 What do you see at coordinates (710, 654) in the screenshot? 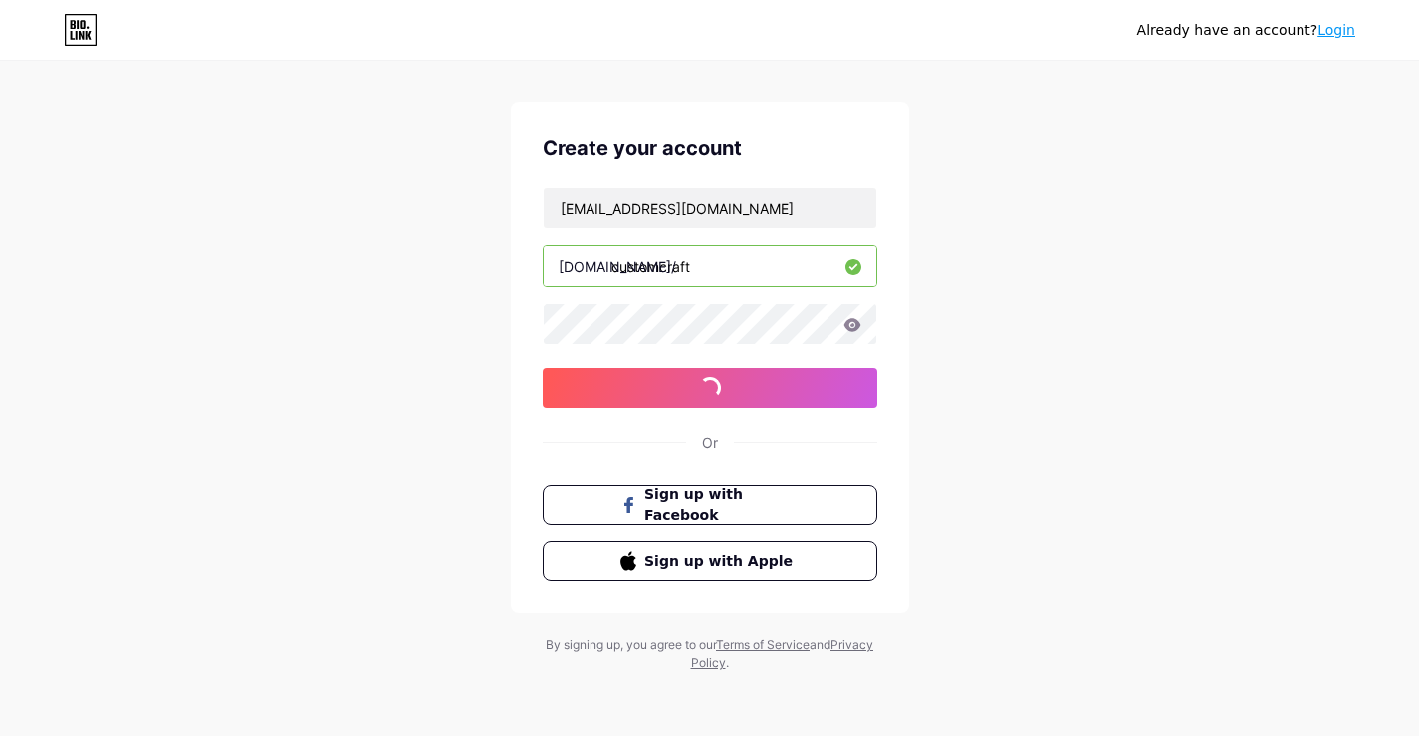
I see `div: By signing up, you agree to our and .` at bounding box center [710, 654].